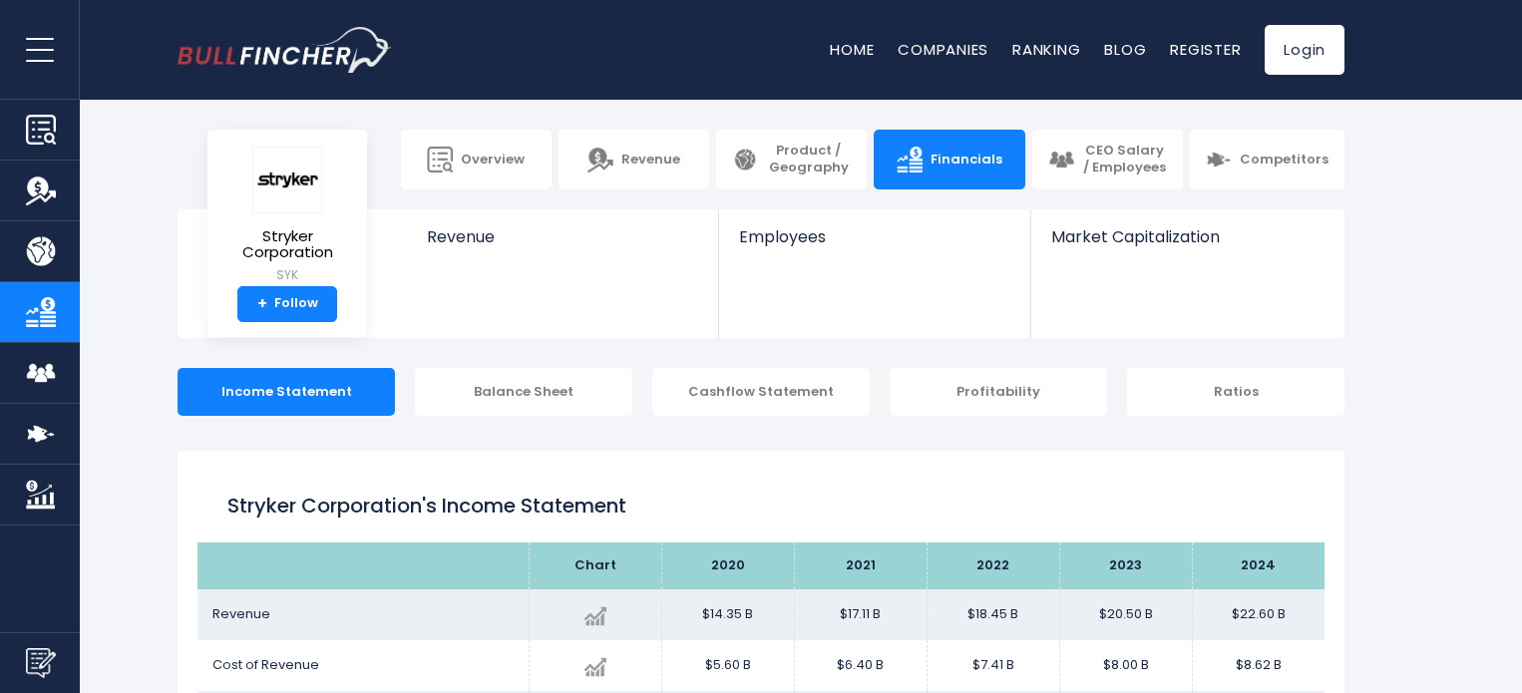 The width and height of the screenshot is (1522, 693). I want to click on span: Stryker Corporation, so click(287, 244).